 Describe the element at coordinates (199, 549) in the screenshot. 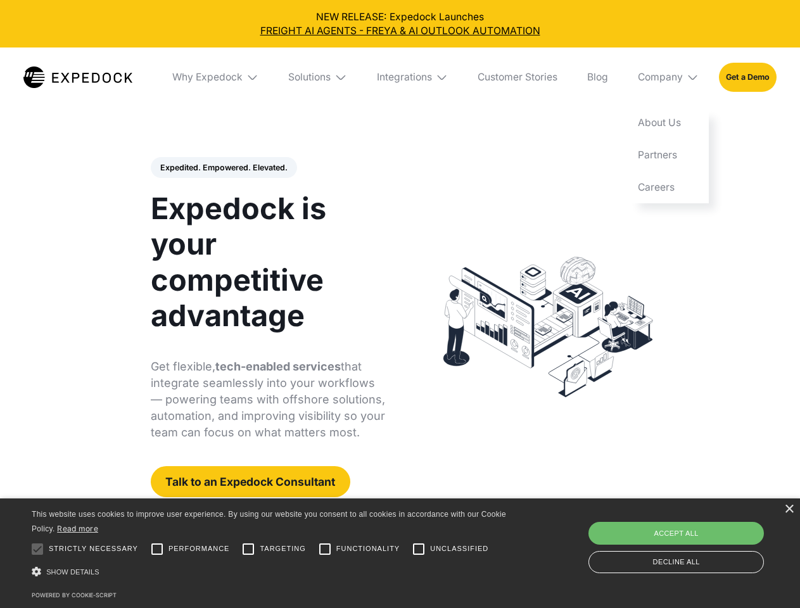

I see `span: Performance` at that location.